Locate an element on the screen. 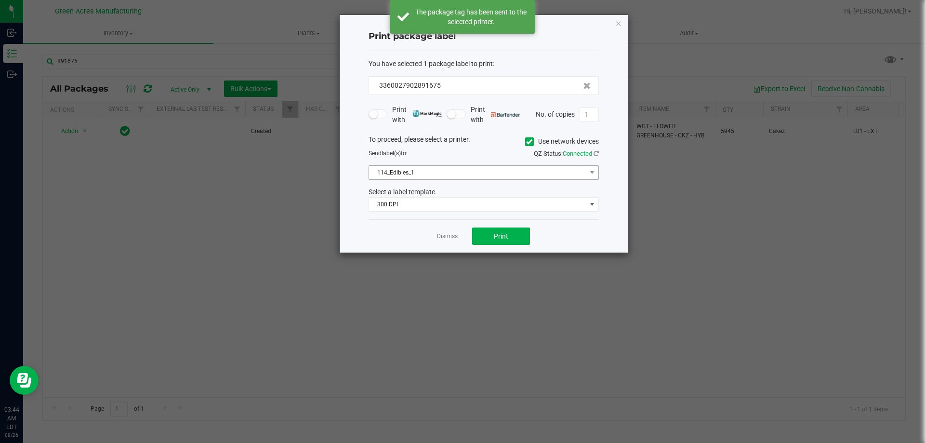 The image size is (925, 443). span: label(s) is located at coordinates (391, 153).